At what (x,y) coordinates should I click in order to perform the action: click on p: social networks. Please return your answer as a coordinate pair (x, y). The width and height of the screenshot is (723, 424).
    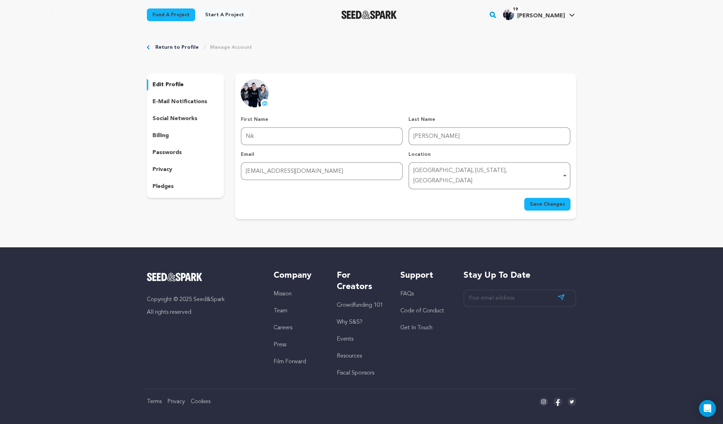
    Looking at the image, I should click on (175, 119).